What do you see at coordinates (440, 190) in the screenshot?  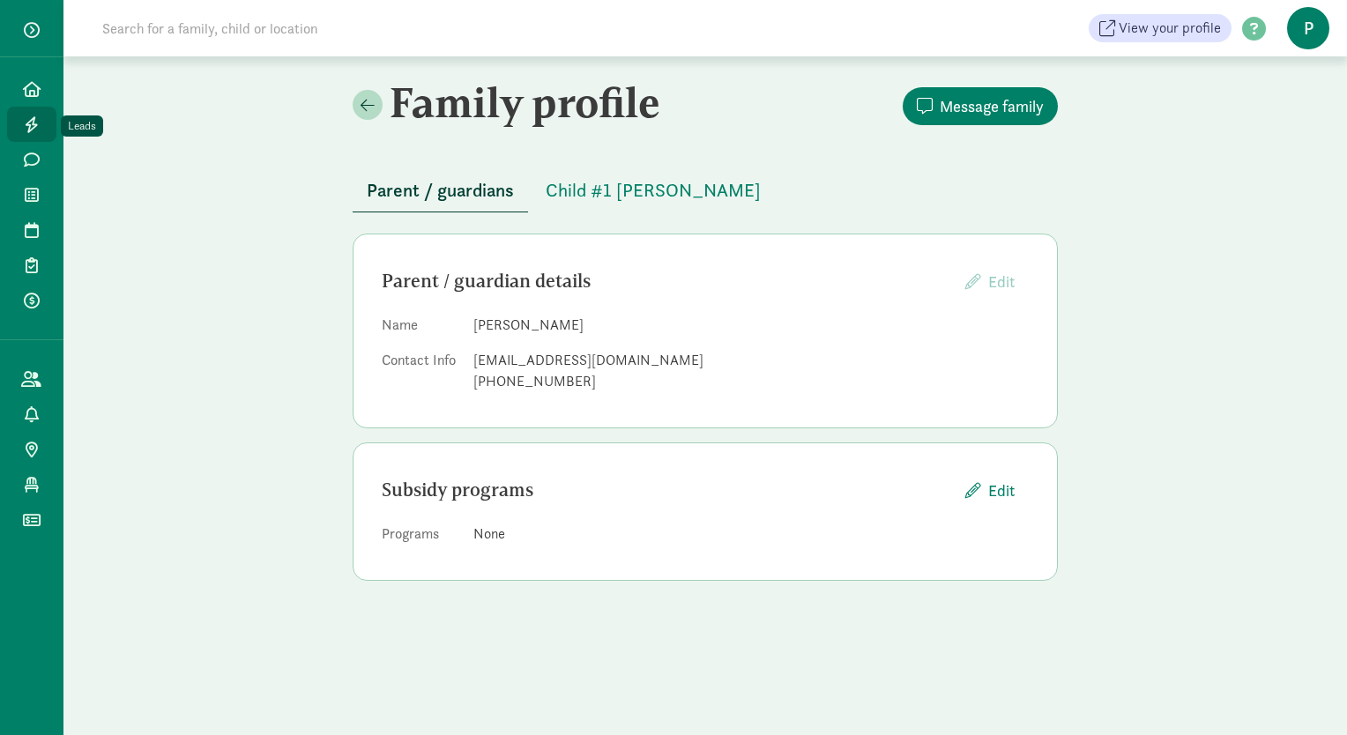 I see `a: Parent / guardians` at bounding box center [440, 190].